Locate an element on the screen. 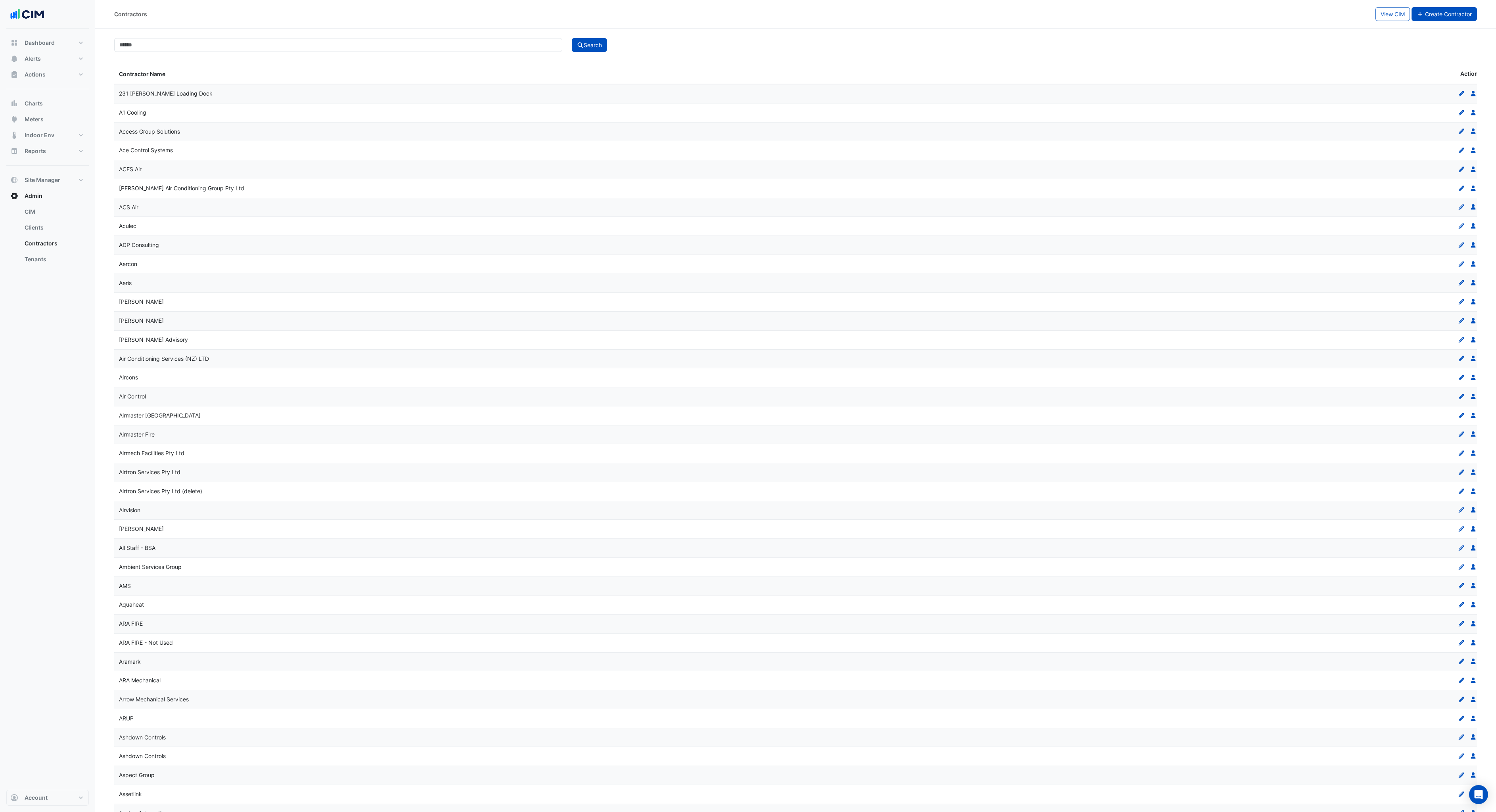 The image size is (1496, 812). app-icon: Actions is located at coordinates (15, 75).